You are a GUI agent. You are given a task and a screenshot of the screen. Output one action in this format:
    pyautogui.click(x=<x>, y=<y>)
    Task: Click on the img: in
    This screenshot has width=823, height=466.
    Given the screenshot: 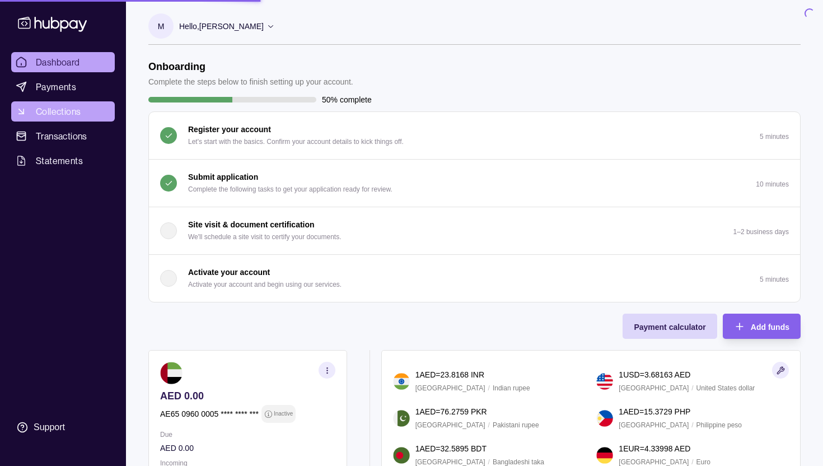 What is the action you would take?
    pyautogui.click(x=401, y=381)
    